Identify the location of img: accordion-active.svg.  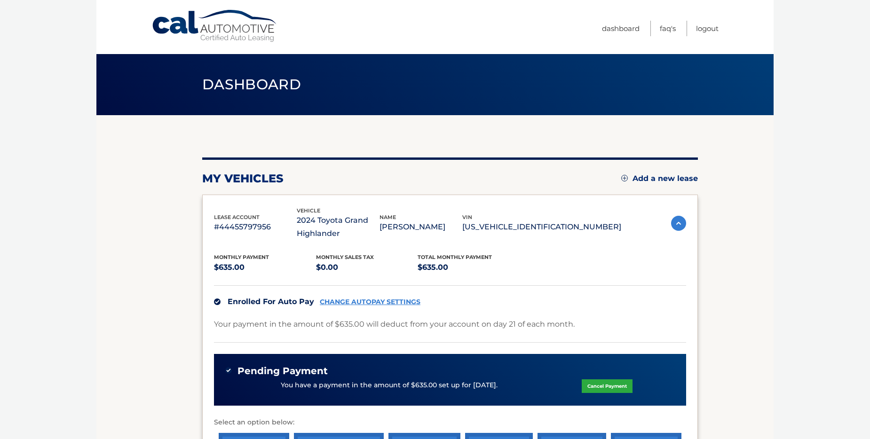
(678, 223).